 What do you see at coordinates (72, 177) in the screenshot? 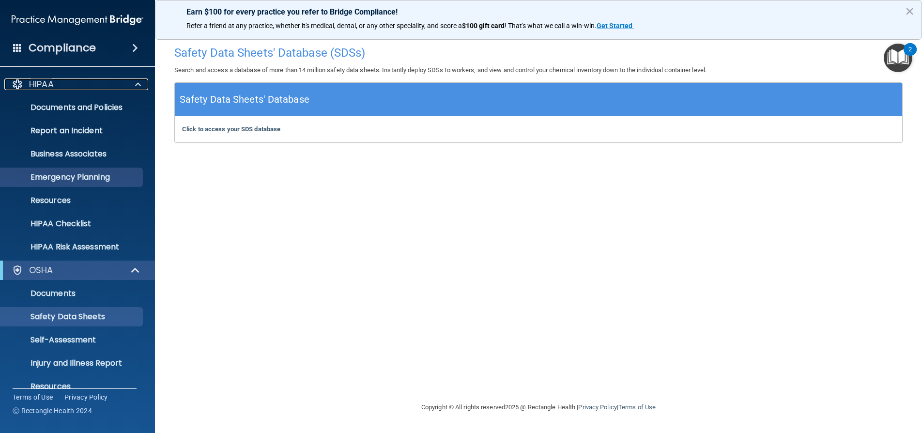
I see `p: Emergency Planning` at bounding box center [72, 177].